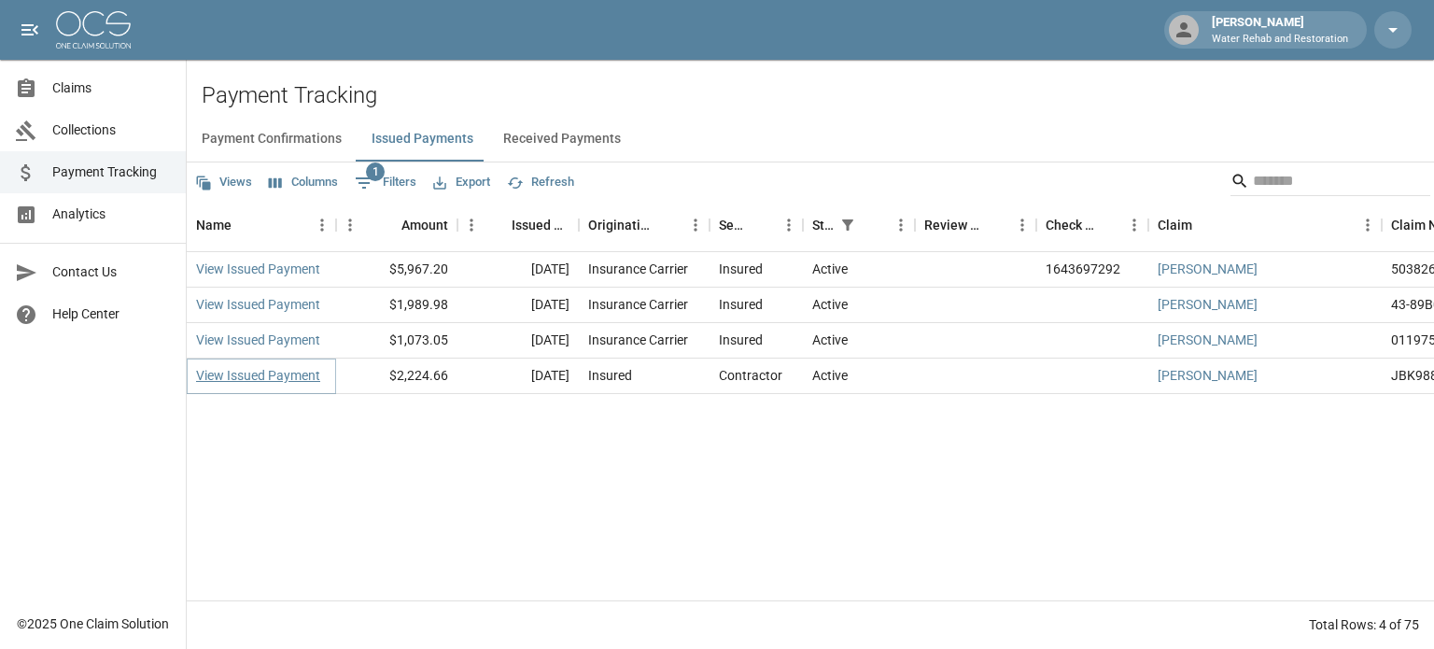 Image resolution: width=1434 pixels, height=649 pixels. Describe the element at coordinates (540, 182) in the screenshot. I see `button: Refresh` at that location.